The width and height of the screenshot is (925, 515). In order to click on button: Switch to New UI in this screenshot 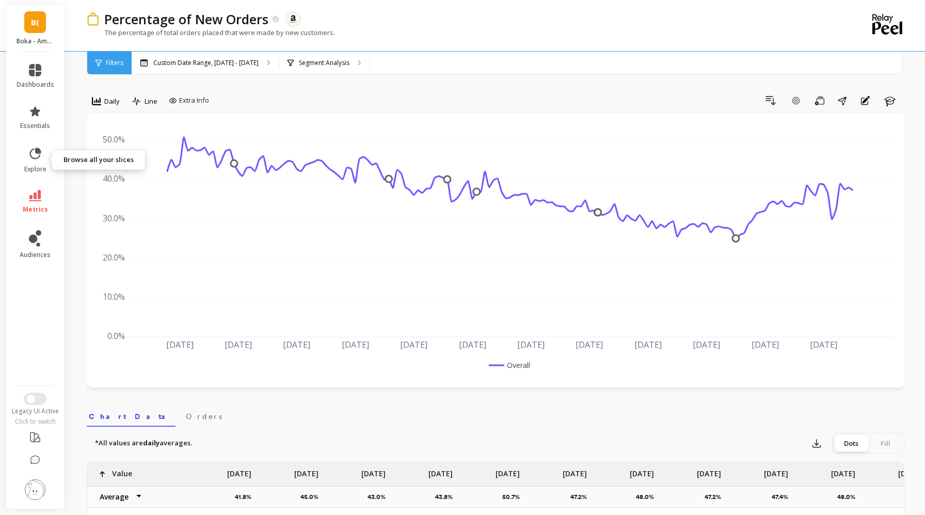, I will do `click(35, 399)`.